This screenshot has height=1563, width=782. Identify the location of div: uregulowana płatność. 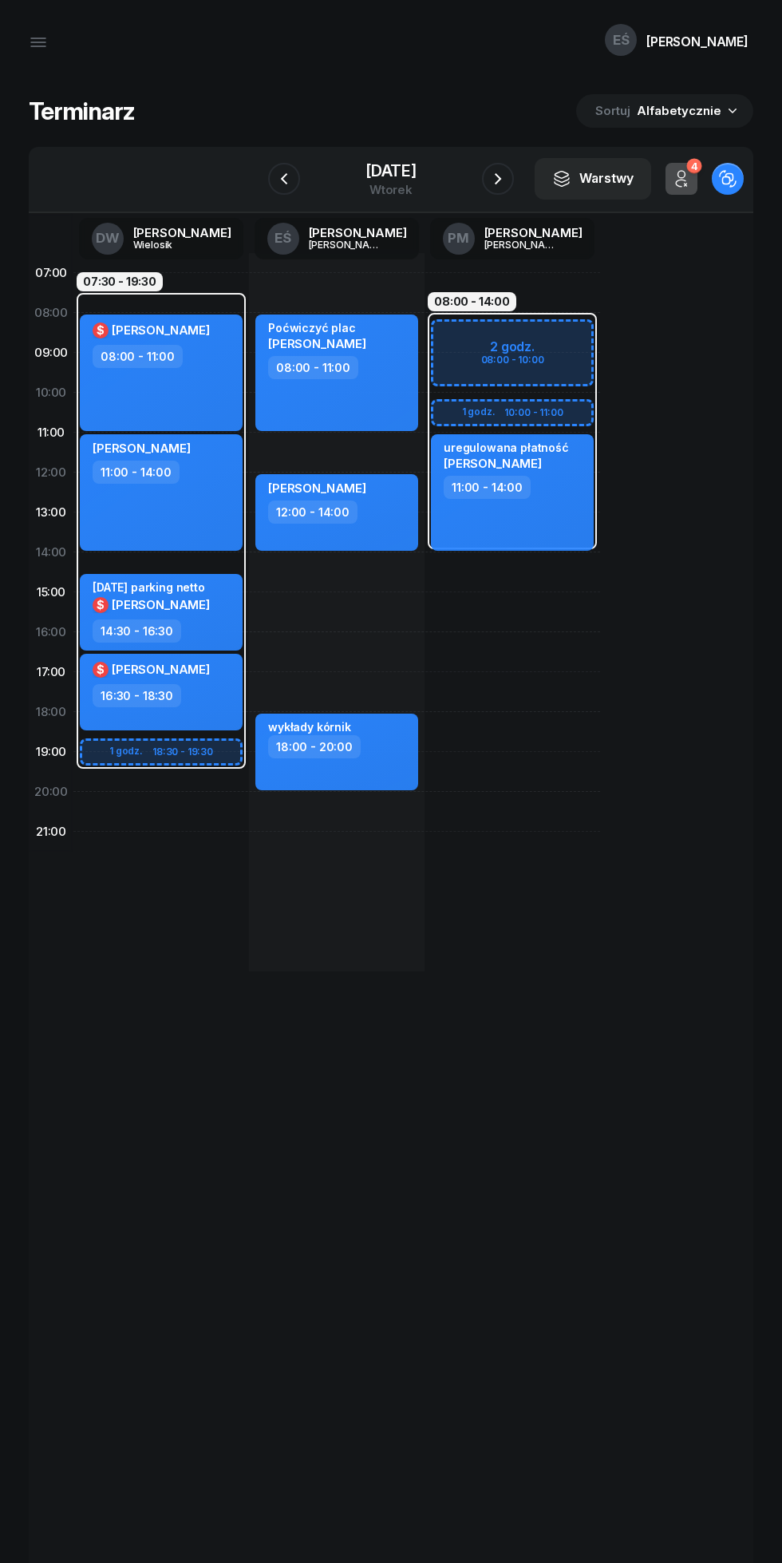
(506, 447).